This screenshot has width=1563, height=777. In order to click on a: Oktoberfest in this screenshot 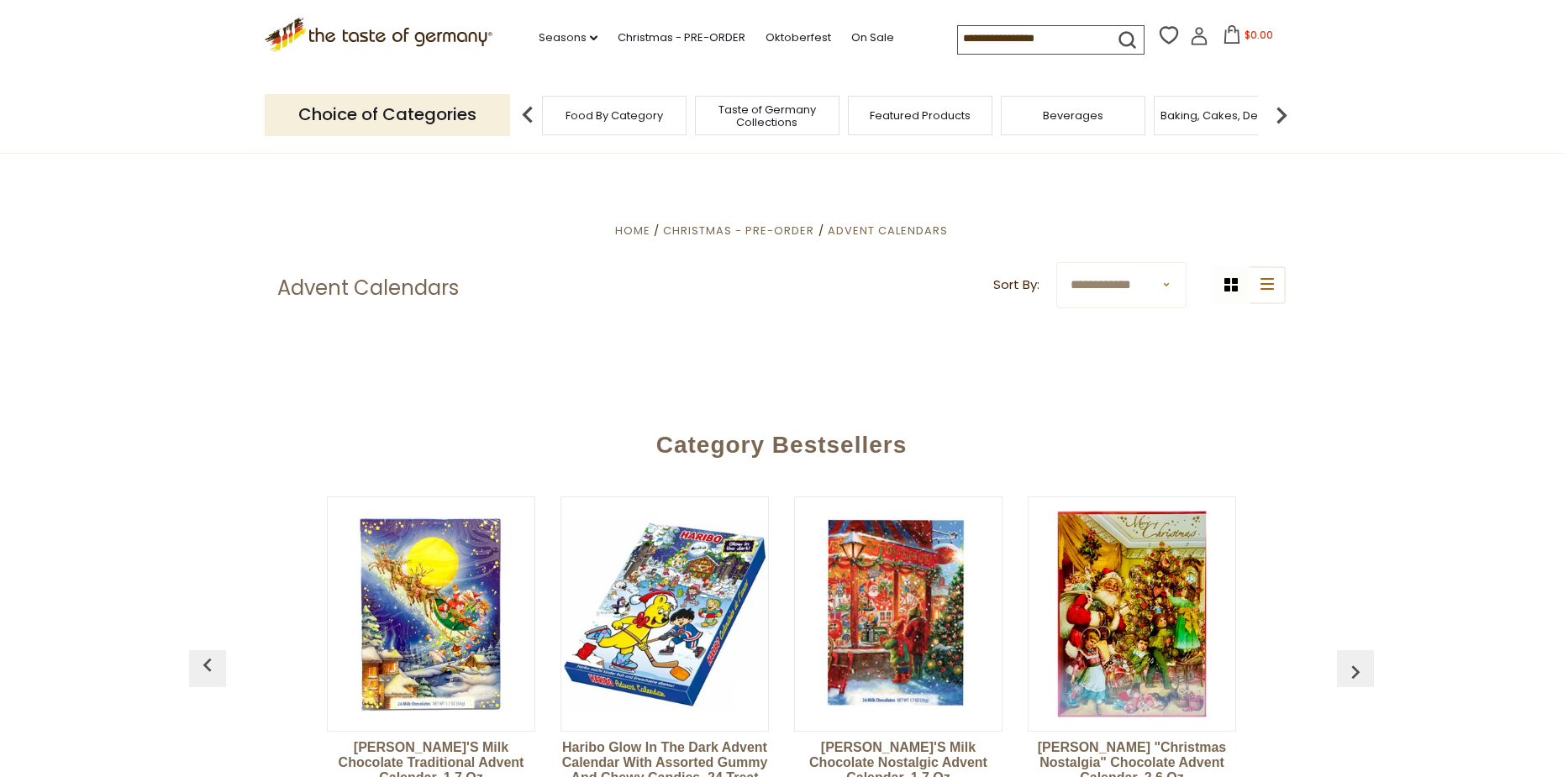, I will do `click(798, 38)`.